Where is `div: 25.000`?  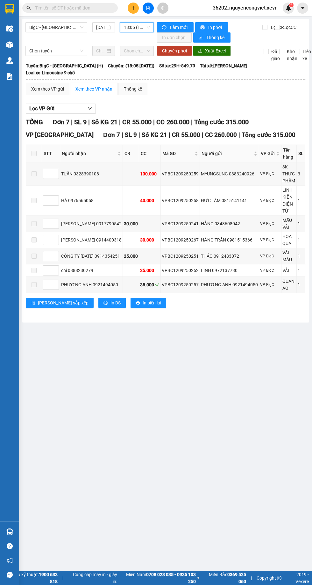 div: 25.000 is located at coordinates (131, 256).